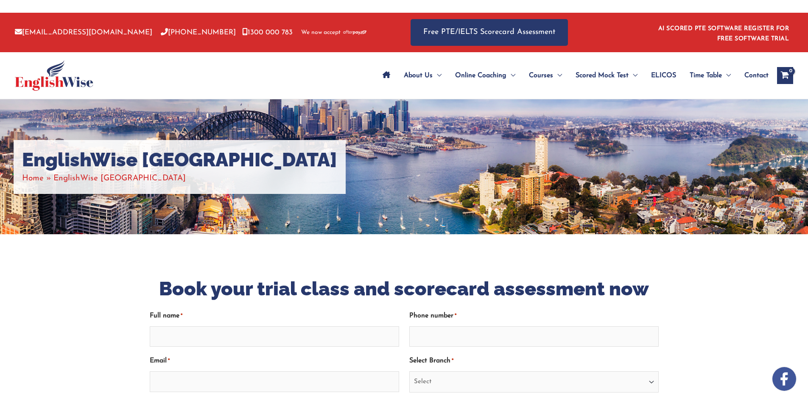 The image size is (808, 401). Describe the element at coordinates (418, 75) in the screenshot. I see `span: About Us` at that location.